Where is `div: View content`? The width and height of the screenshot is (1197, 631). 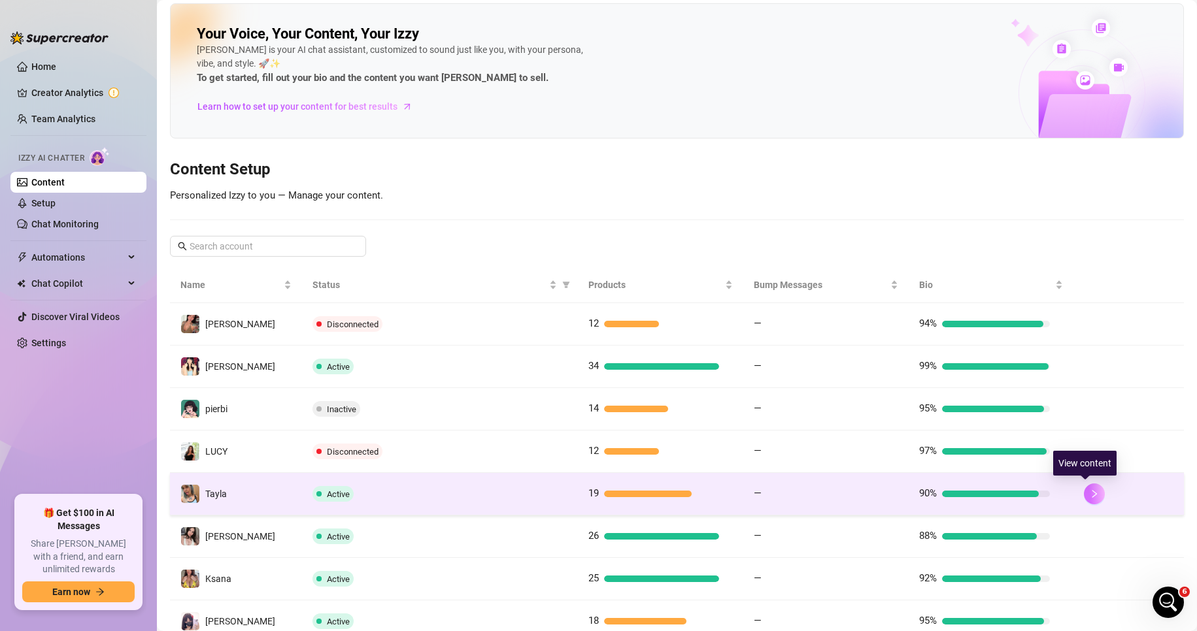
div: View content is located at coordinates (1084, 463).